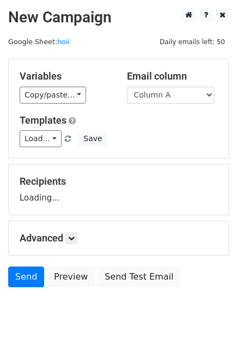  What do you see at coordinates (193, 41) in the screenshot?
I see `a: Daily emails left: 50` at bounding box center [193, 41].